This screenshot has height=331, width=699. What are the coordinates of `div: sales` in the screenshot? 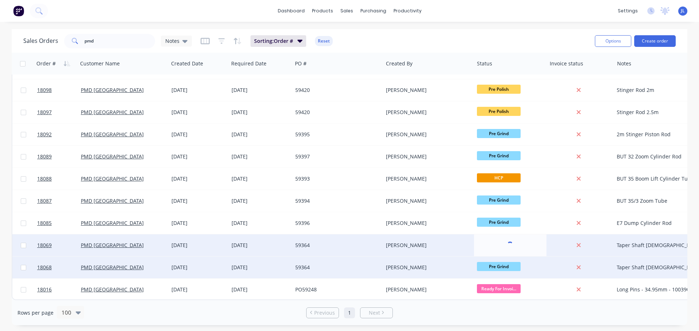 It's located at (346, 11).